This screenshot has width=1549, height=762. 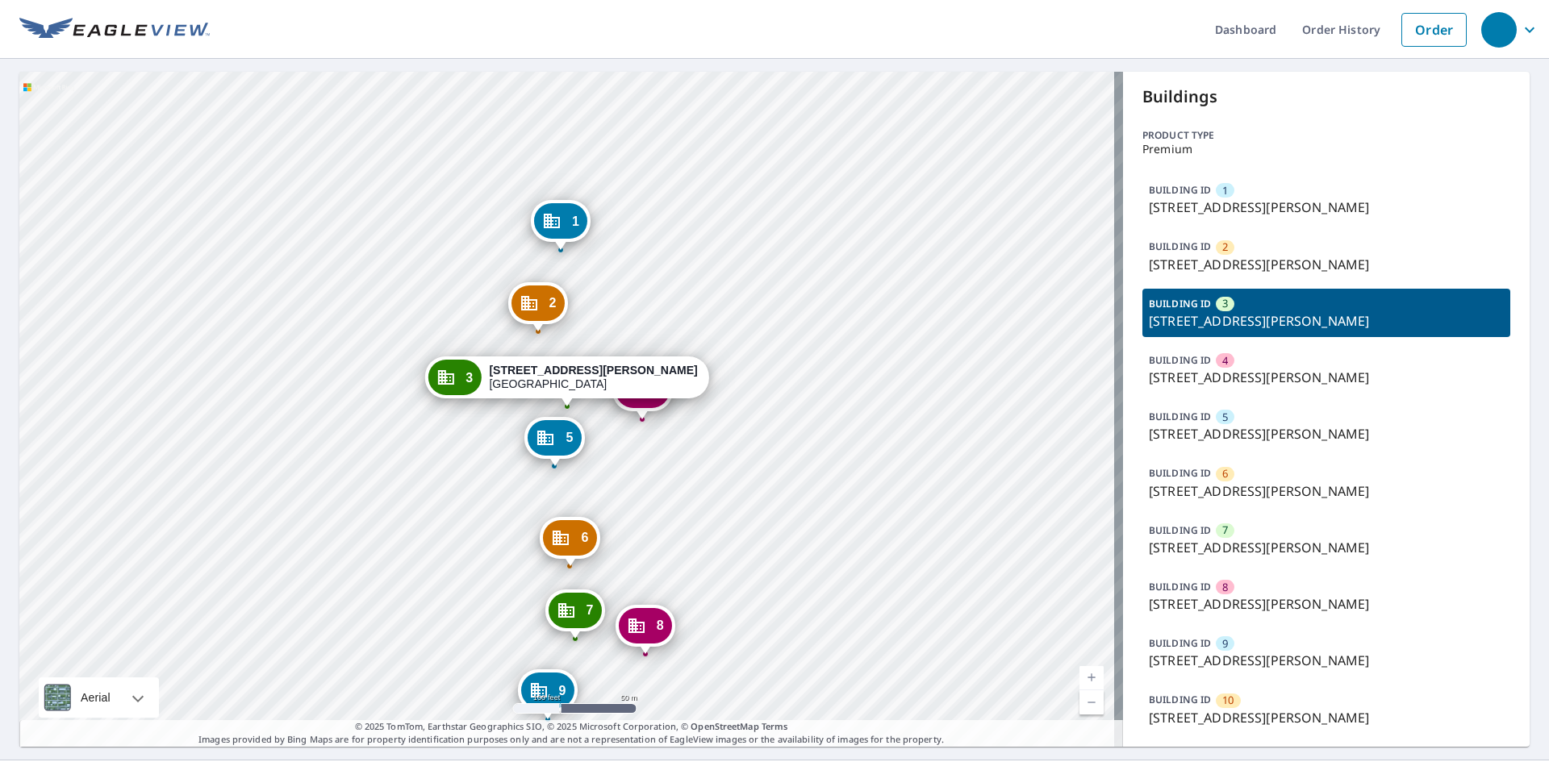 What do you see at coordinates (1225, 361) in the screenshot?
I see `span: 4` at bounding box center [1225, 361].